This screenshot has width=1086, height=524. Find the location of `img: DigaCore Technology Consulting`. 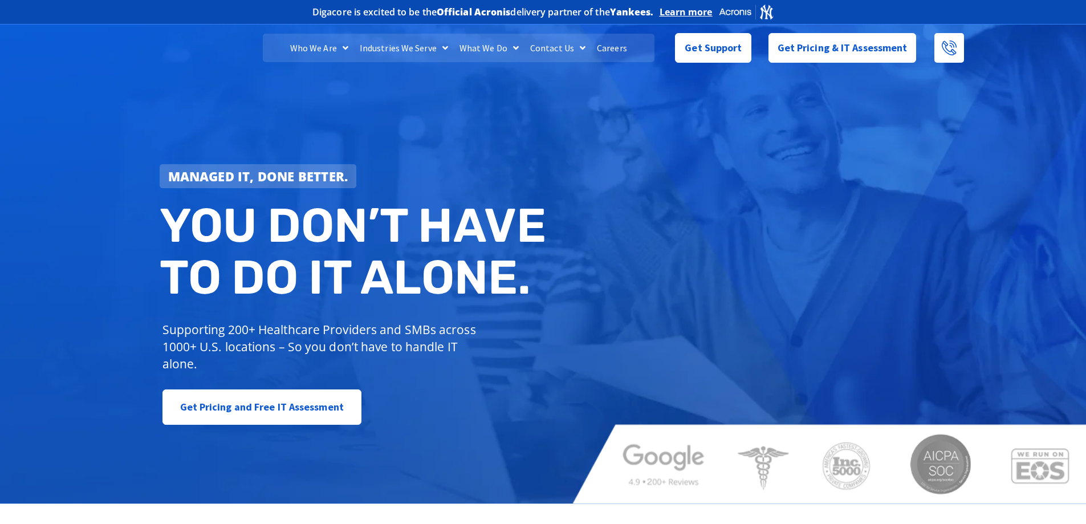

img: DigaCore Technology Consulting is located at coordinates (162, 48).